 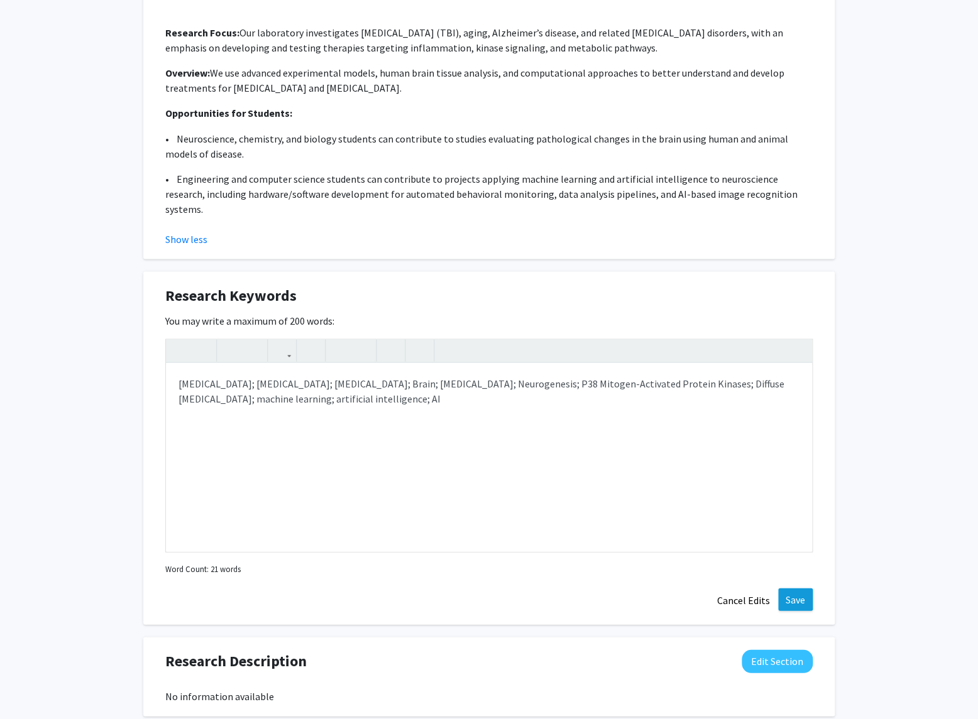 What do you see at coordinates (186, 239) in the screenshot?
I see `button: Show less` at bounding box center [186, 239].